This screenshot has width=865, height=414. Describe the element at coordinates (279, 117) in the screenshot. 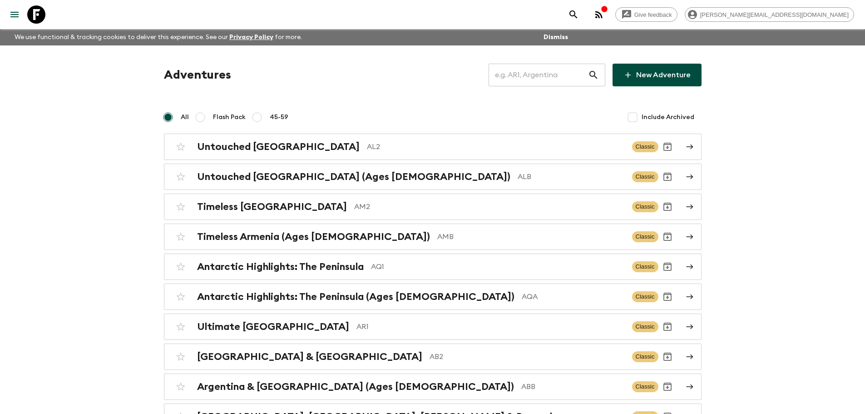

I see `span: 45-59` at that location.